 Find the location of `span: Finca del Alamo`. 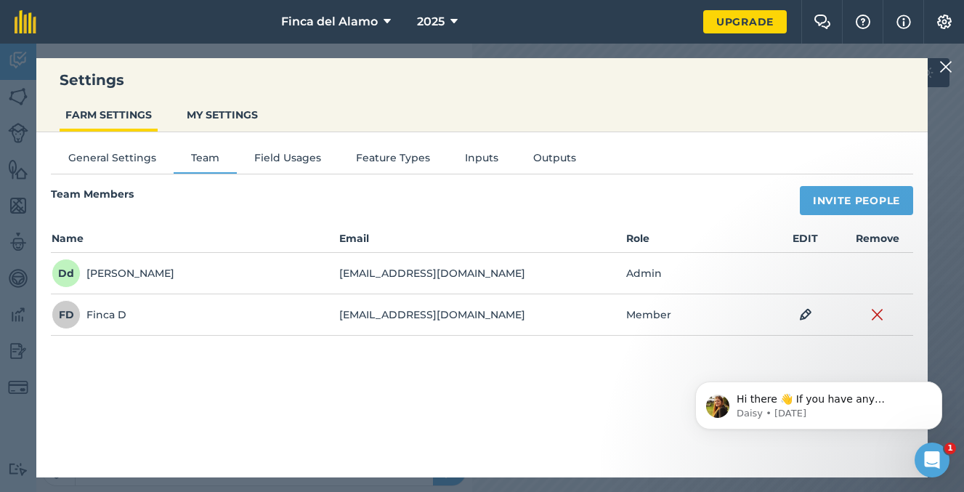

span: Finca del Alamo is located at coordinates (329, 22).